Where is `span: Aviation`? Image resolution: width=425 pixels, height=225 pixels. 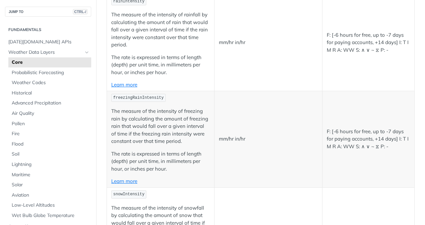 span: Aviation is located at coordinates (51, 196).